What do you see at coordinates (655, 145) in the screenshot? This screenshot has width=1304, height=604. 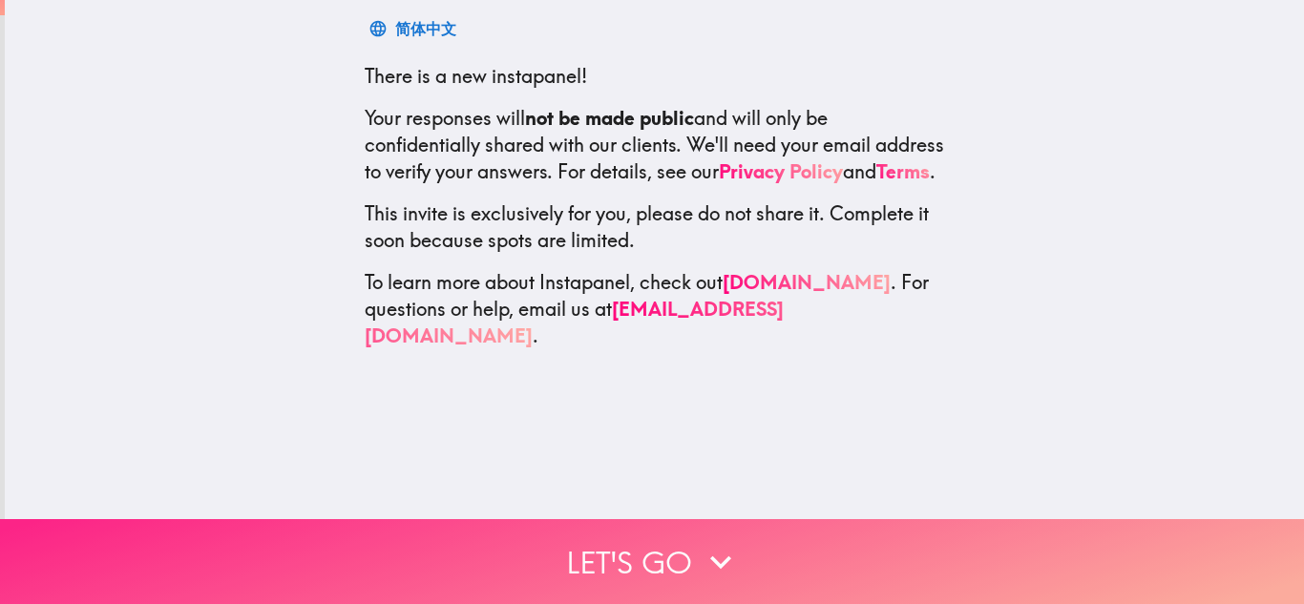 I see `p: Your responses will and will only be confidentially shared with our clients. We'll need your emai...` at bounding box center [655, 145].